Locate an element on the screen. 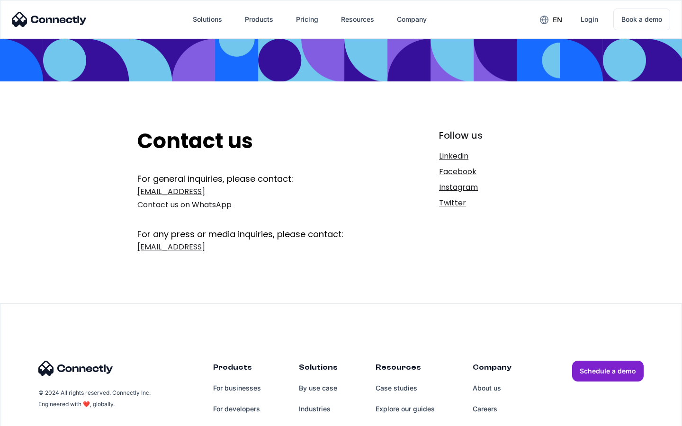 Image resolution: width=682 pixels, height=426 pixels. a: Book a demo is located at coordinates (642, 19).